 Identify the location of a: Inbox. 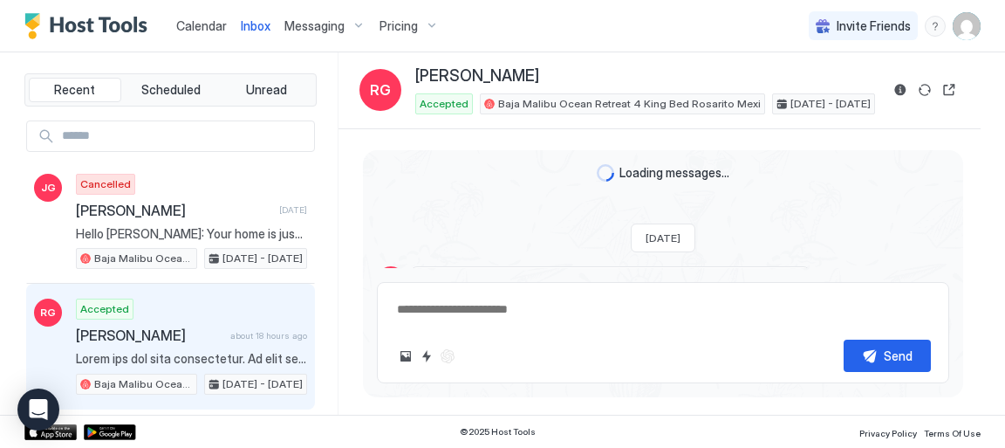
(256, 25).